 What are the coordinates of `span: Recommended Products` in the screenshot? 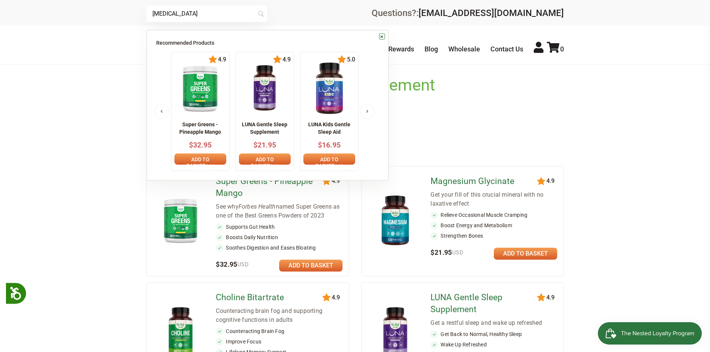 It's located at (185, 43).